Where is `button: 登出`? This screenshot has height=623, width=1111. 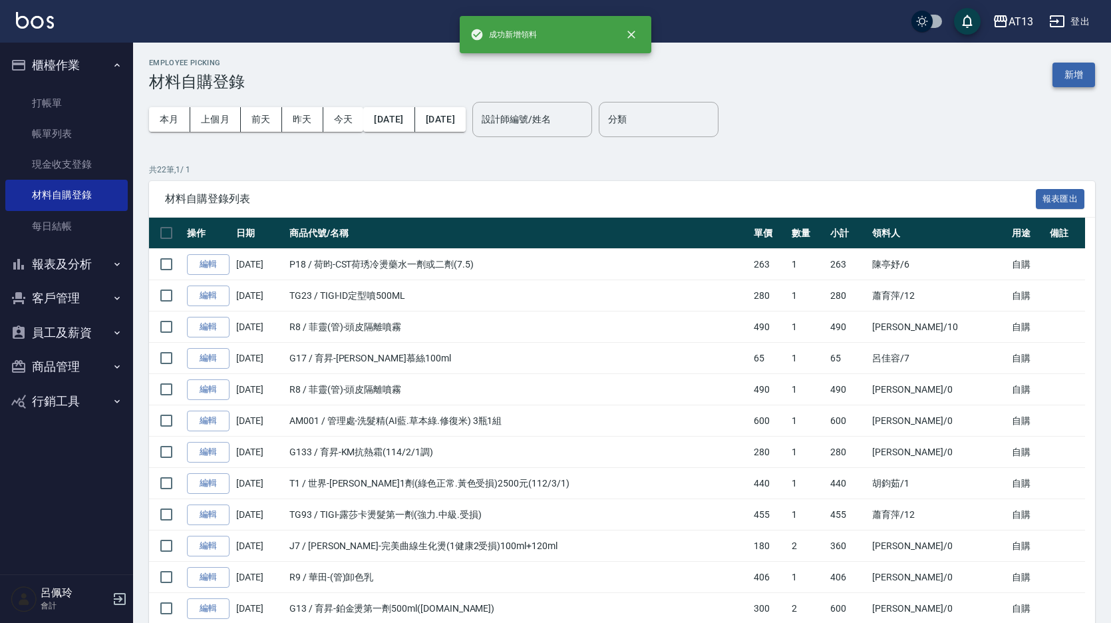
button: 登出 is located at coordinates (1069, 21).